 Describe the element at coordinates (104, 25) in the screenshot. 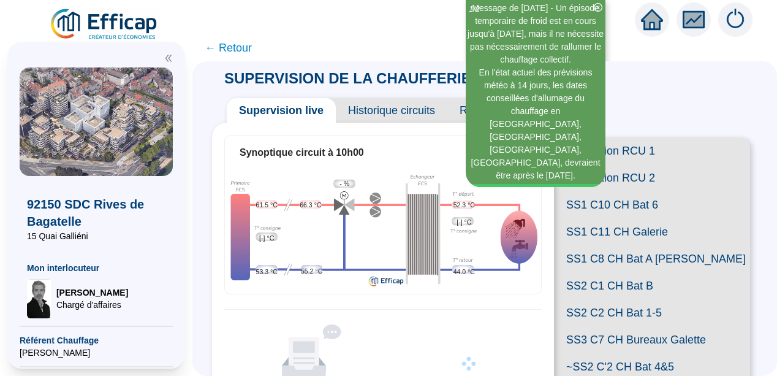

I see `img: efficap energie logo` at that location.